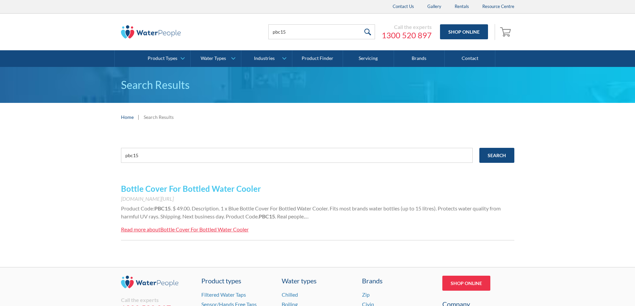 The height and width of the screenshot is (306, 635). What do you see at coordinates (290, 216) in the screenshot?
I see `span: . Real people.` at bounding box center [290, 216].